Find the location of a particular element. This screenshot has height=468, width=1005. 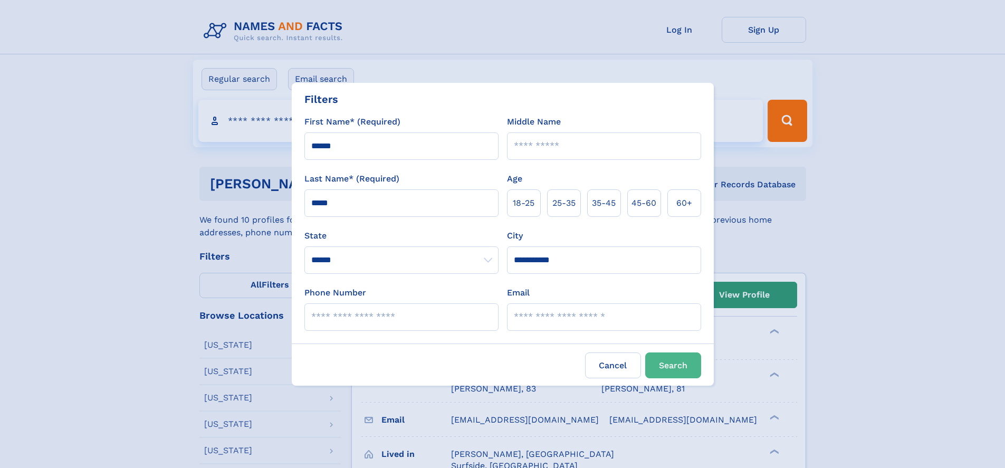

label: Last Name* (Required) is located at coordinates (352, 179).